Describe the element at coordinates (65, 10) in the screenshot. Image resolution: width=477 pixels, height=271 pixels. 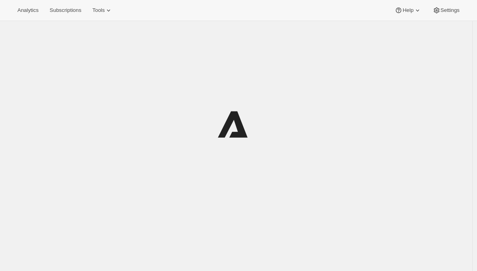
I see `span: Subscriptions` at that location.